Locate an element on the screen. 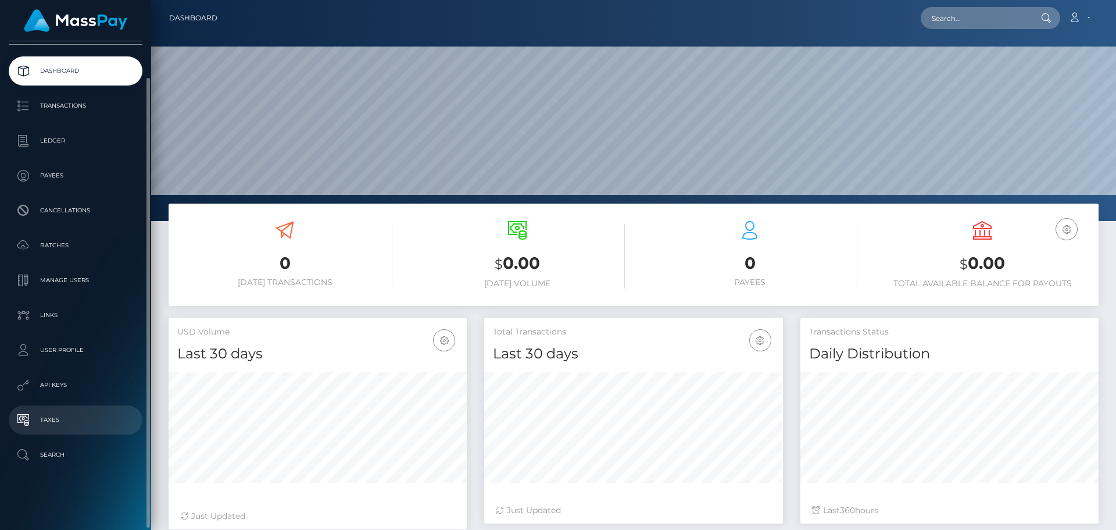  a: Batches is located at coordinates (76, 245).